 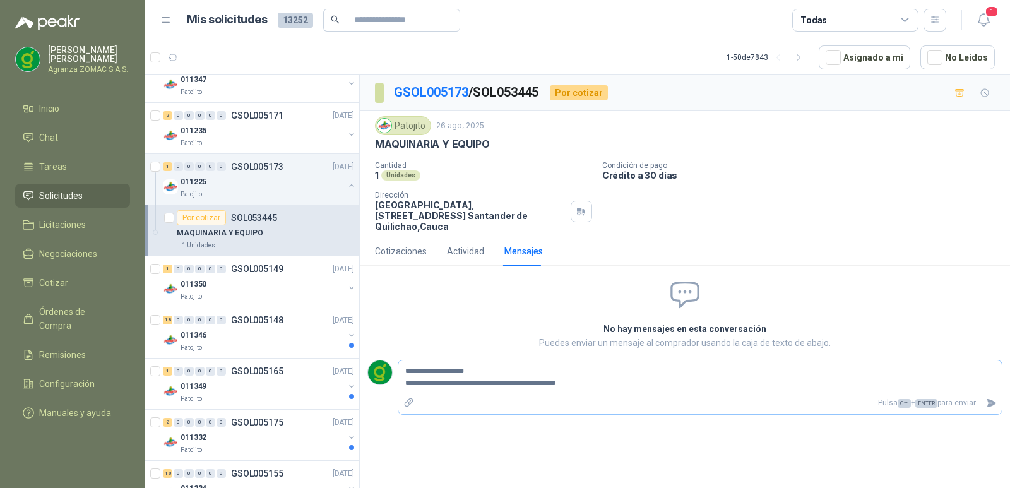 What do you see at coordinates (193, 284) in the screenshot?
I see `p: 011350` at bounding box center [193, 284].